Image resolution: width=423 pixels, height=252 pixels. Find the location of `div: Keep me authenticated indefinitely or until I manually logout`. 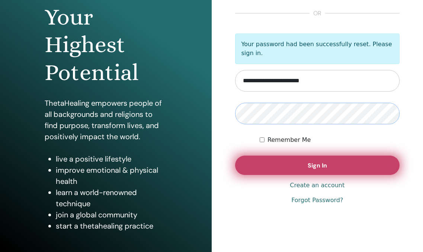

div: Keep me authenticated indefinitely or until I manually logout is located at coordinates (330, 140).